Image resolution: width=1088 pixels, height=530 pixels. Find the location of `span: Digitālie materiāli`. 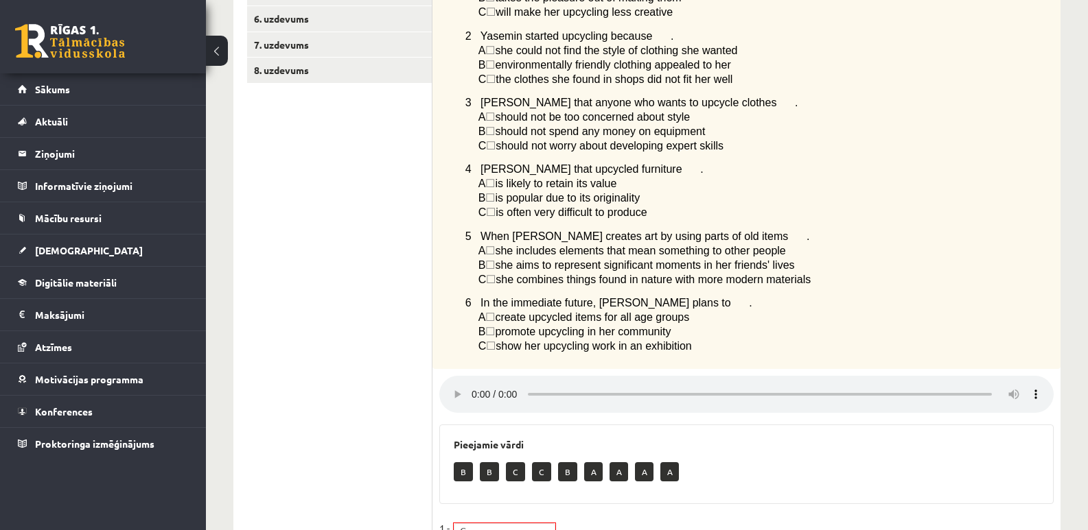

span: Digitālie materiāli is located at coordinates (75, 283).